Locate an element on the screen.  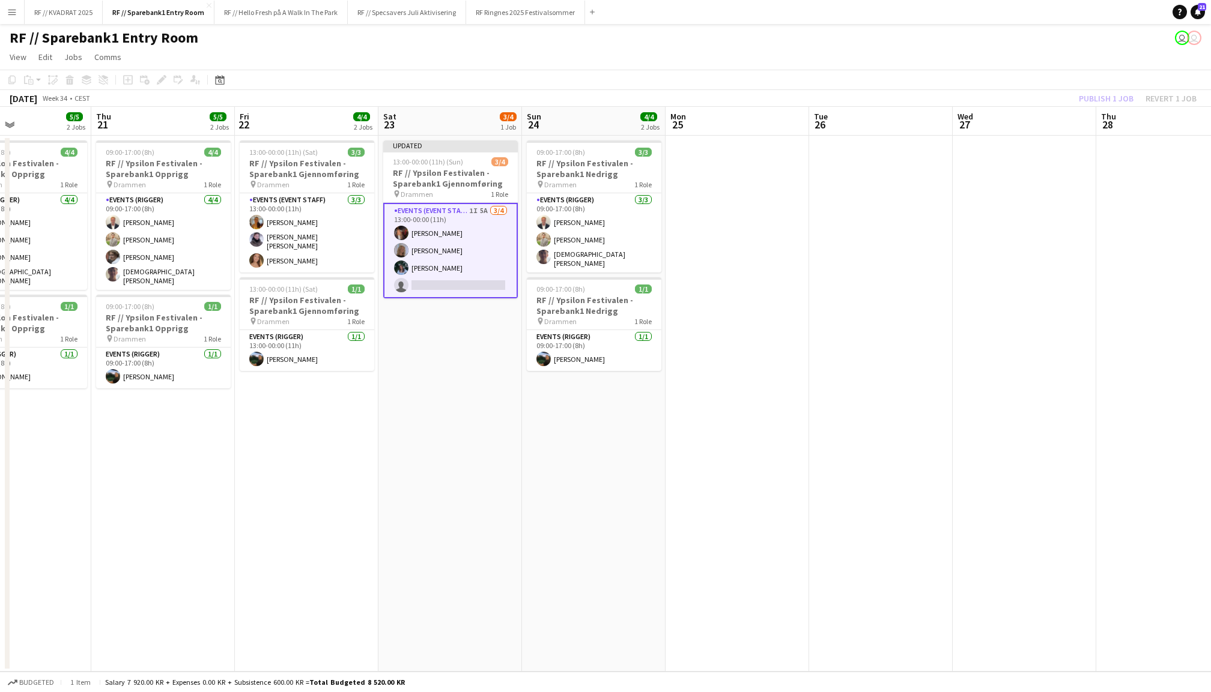
a: Edit is located at coordinates (45, 57).